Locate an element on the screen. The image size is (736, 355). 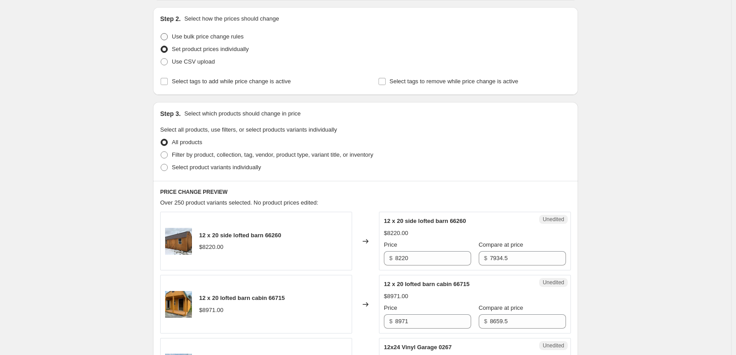
span: Over 250 product variants selected. No product prices edited: is located at coordinates (239, 202).